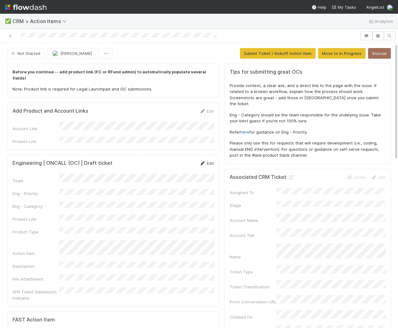  I want to click on div: Assigned To, so click(253, 193).